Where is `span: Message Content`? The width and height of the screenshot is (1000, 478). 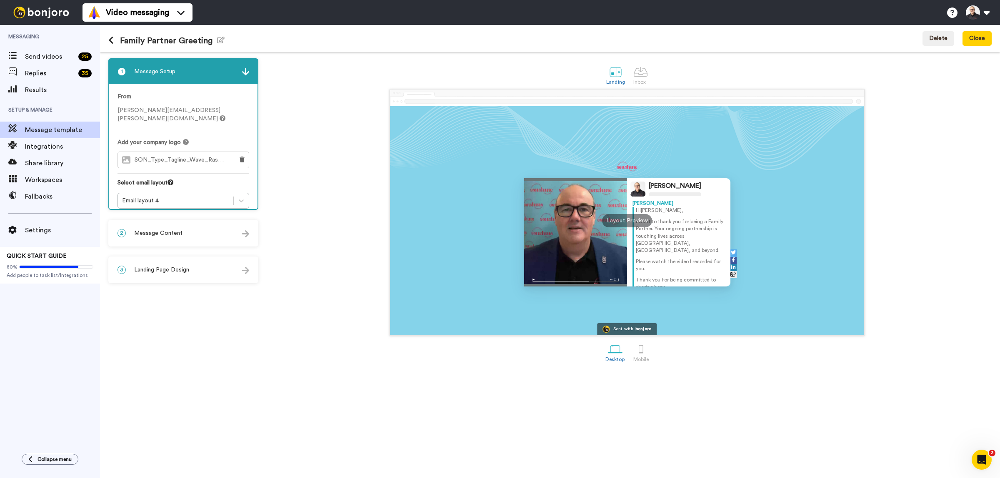 span: Message Content is located at coordinates (158, 233).